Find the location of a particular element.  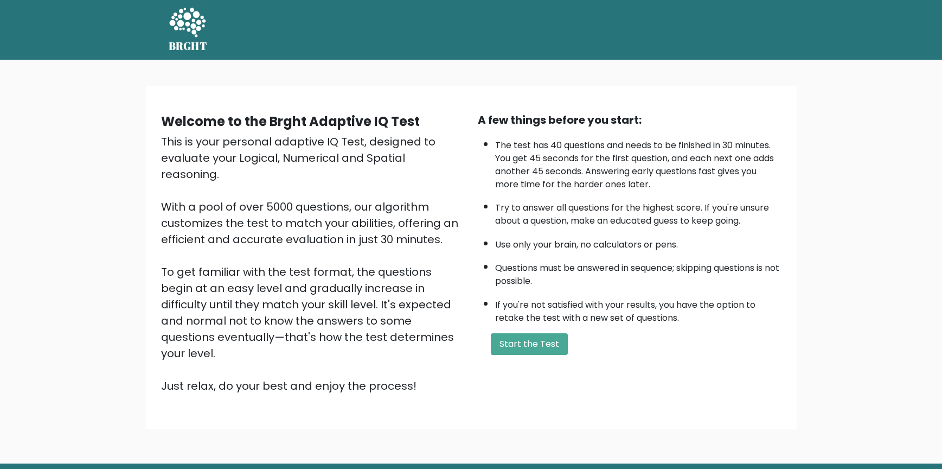

li: The test has 40 questions and needs to be finished in 30 minutes. You get 45 seconds for the firs... is located at coordinates (638, 162).